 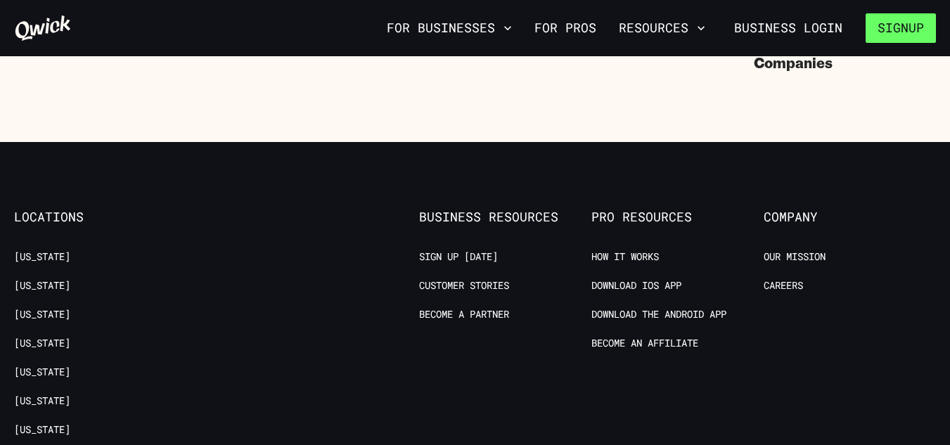 What do you see at coordinates (901, 28) in the screenshot?
I see `button: Signup` at bounding box center [901, 28].